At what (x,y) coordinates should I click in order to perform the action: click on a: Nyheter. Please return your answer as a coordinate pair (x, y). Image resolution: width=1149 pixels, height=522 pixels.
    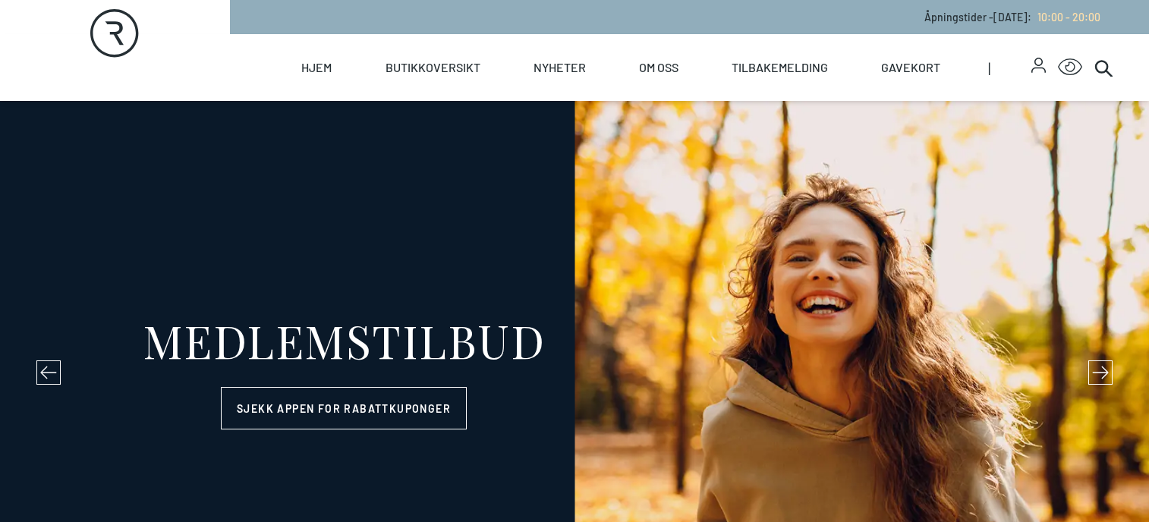
    Looking at the image, I should click on (559, 68).